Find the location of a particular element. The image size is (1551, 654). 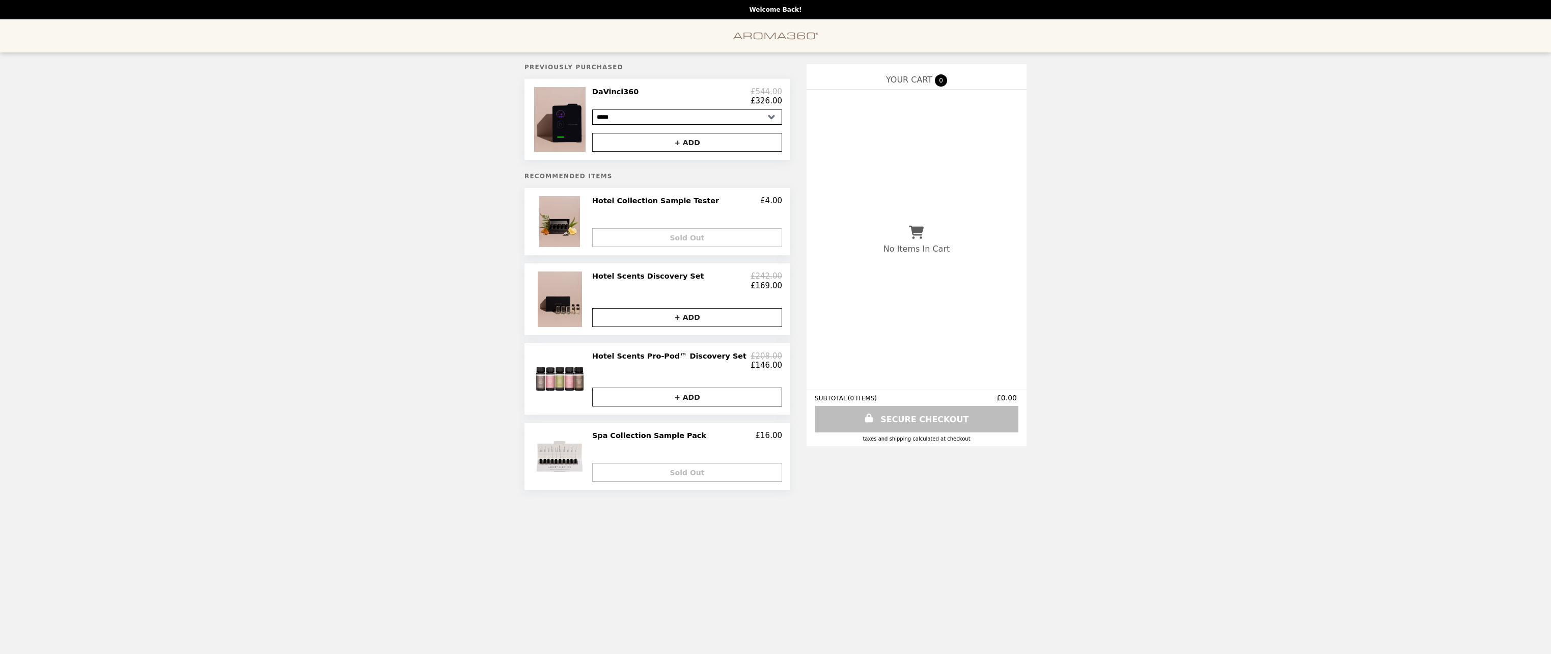

h2: Hotel Scents Discovery Set is located at coordinates (650, 276).